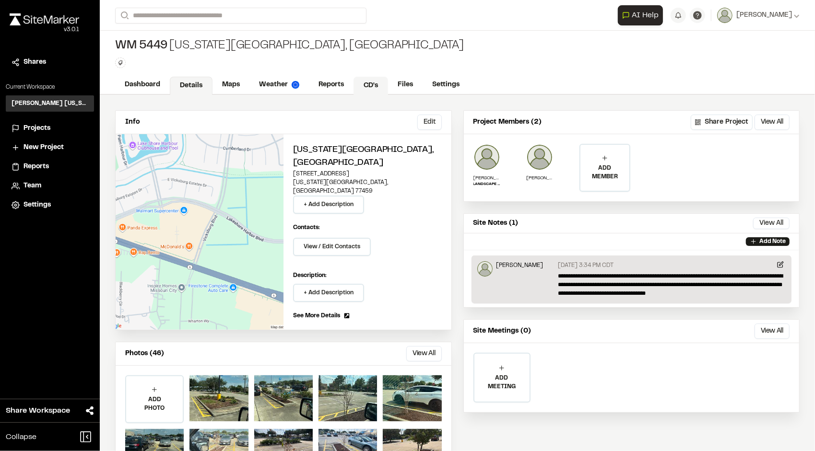  What do you see at coordinates (487, 157) in the screenshot?
I see `img: Brandon Mckinney` at bounding box center [487, 157].